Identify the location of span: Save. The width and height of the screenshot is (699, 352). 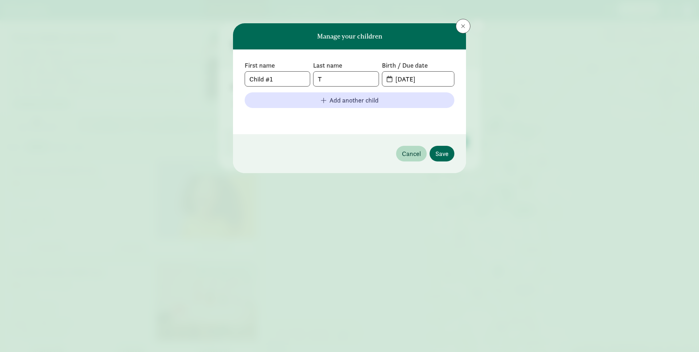
(442, 154).